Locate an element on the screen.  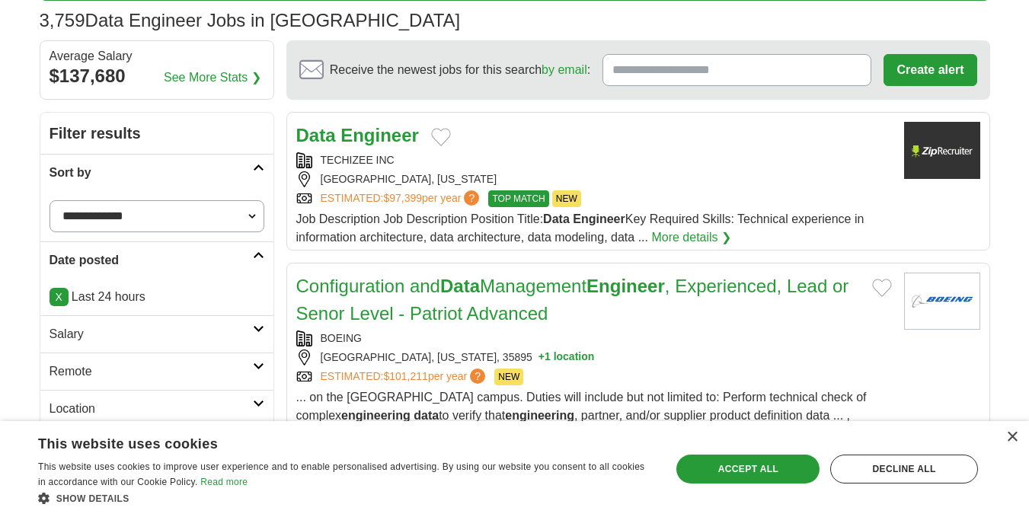
a: More details ❯ is located at coordinates (691, 238).